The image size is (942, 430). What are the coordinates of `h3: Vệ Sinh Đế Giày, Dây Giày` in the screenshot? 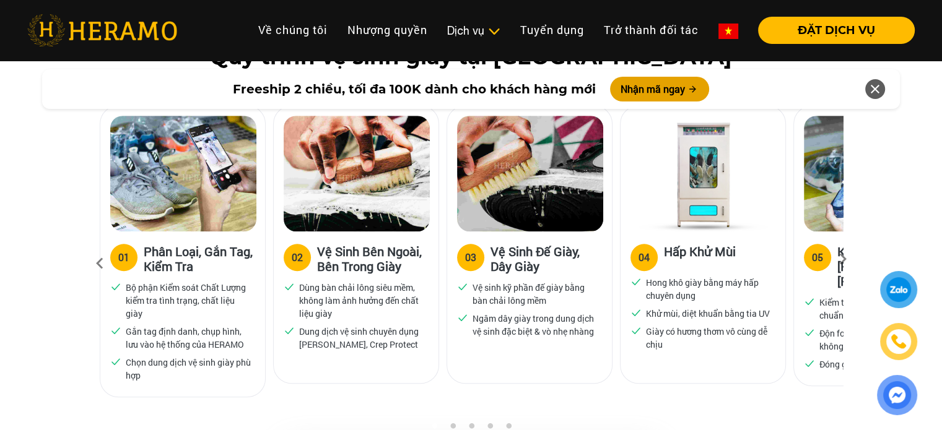 It's located at (546, 259).